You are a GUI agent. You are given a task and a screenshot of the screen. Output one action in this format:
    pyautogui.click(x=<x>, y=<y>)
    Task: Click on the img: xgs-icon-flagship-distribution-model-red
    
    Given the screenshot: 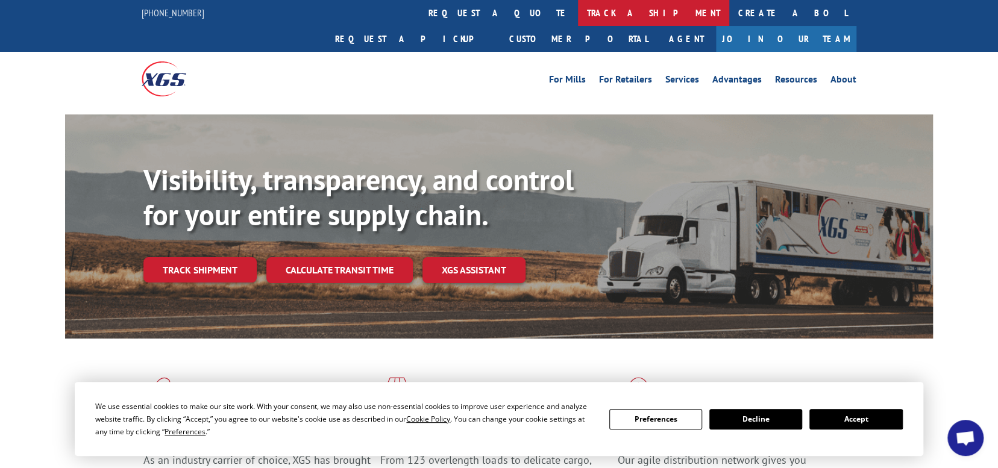 What is the action you would take?
    pyautogui.click(x=638, y=393)
    